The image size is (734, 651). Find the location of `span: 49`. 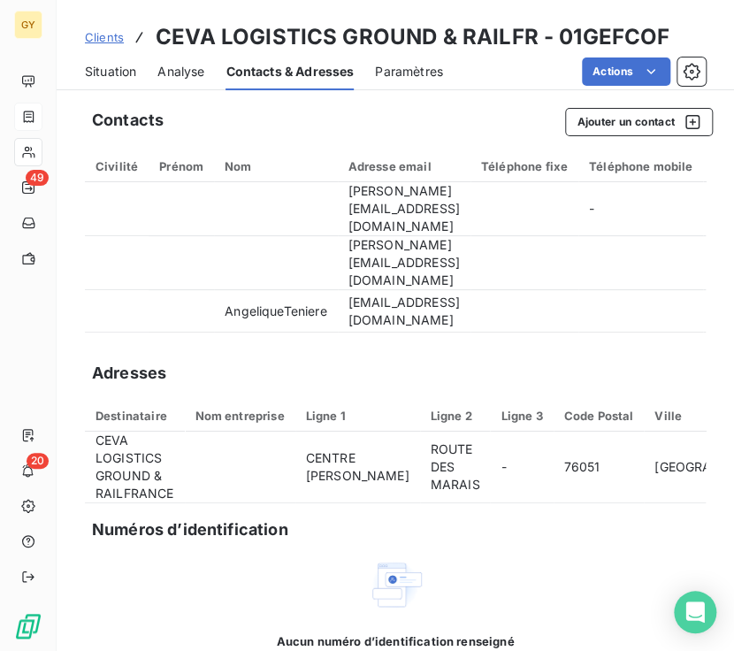

span: 49 is located at coordinates (37, 178).